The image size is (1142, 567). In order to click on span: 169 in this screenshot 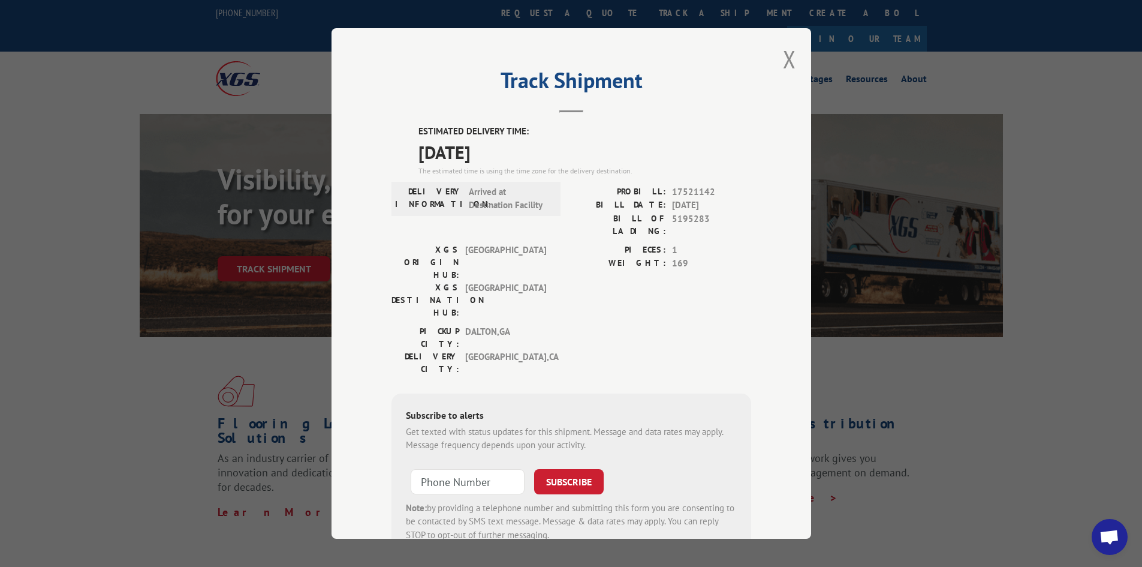, I will do `click(712, 263)`.